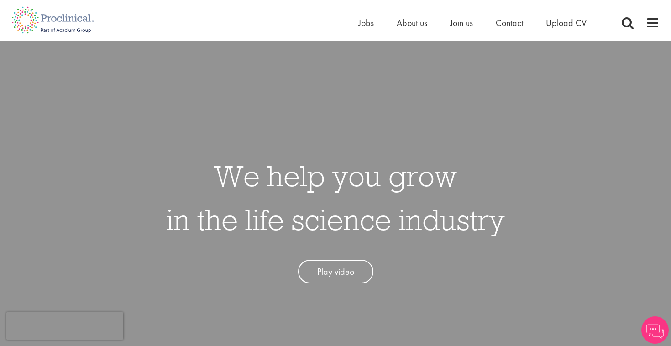 The image size is (671, 346). I want to click on a: Upload CV, so click(566, 23).